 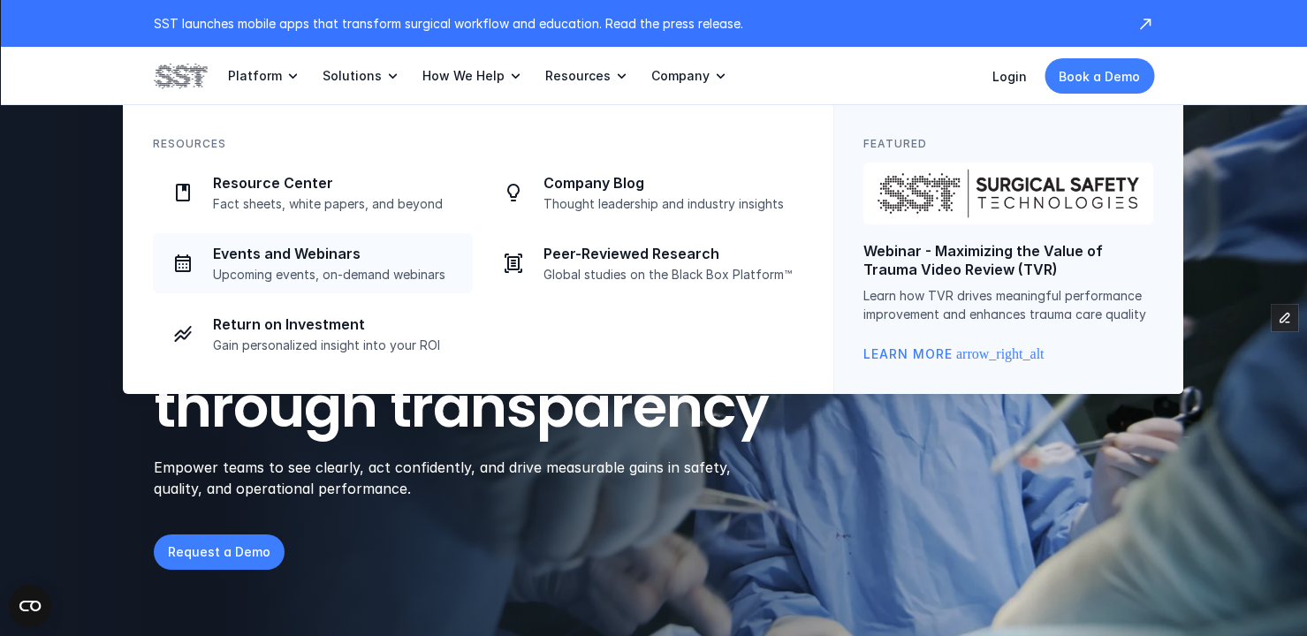 I want to click on p: Request a Demo, so click(x=219, y=552).